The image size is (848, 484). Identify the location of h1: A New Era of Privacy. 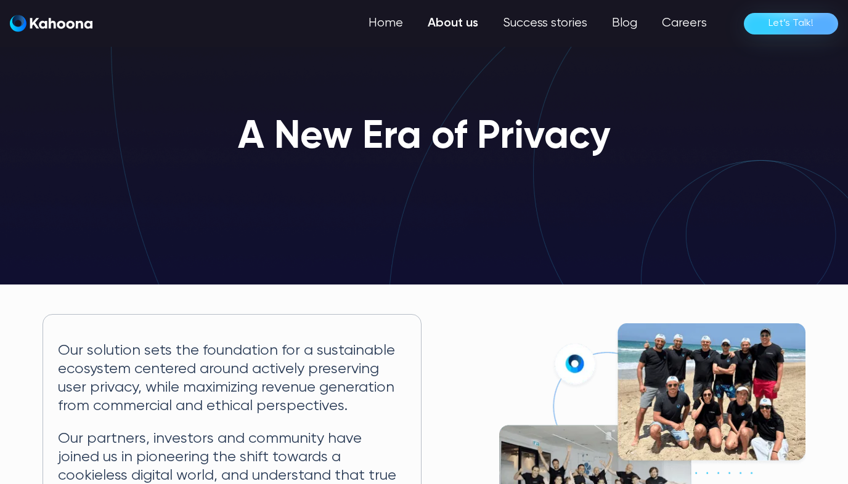
(424, 137).